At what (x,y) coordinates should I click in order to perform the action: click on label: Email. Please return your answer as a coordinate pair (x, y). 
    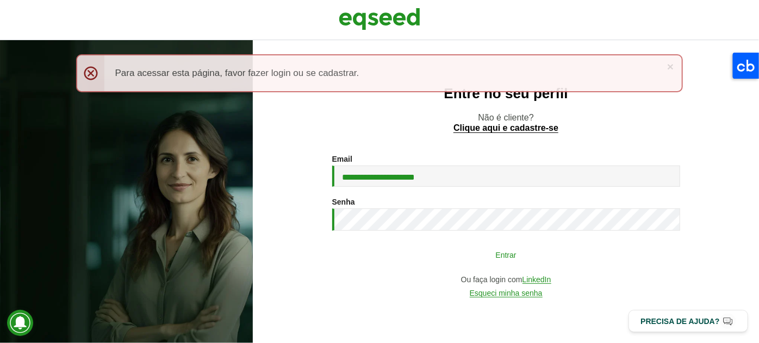
    Looking at the image, I should click on (342, 159).